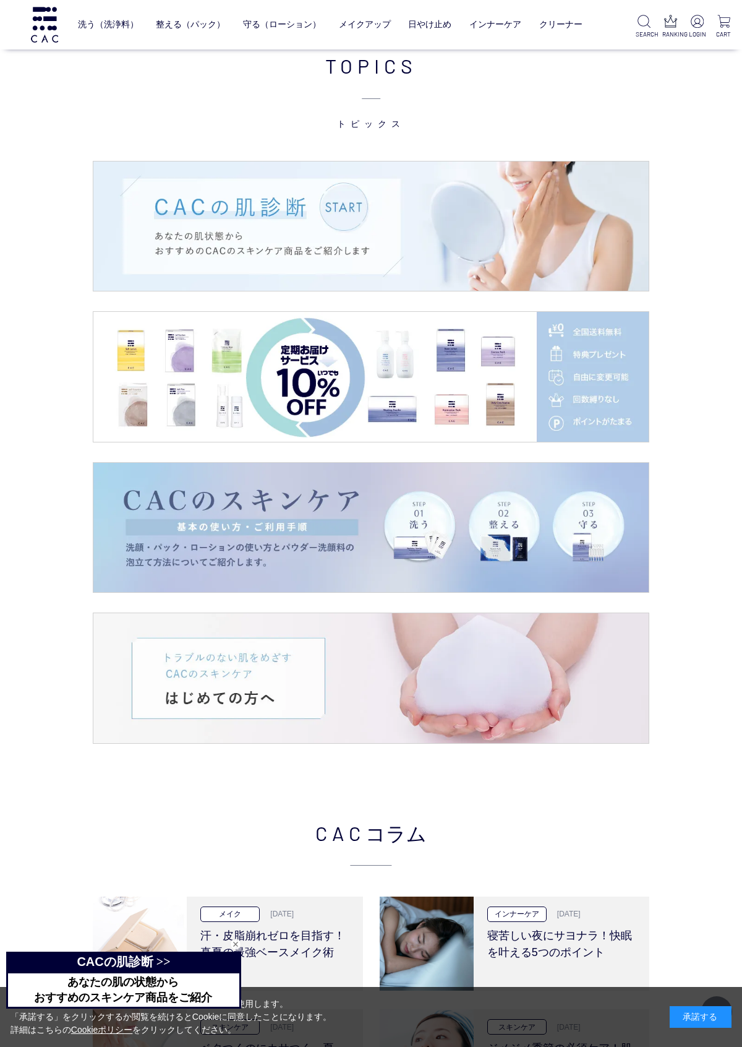 This screenshot has width=742, height=1047. I want to click on p: インナーケア, so click(517, 914).